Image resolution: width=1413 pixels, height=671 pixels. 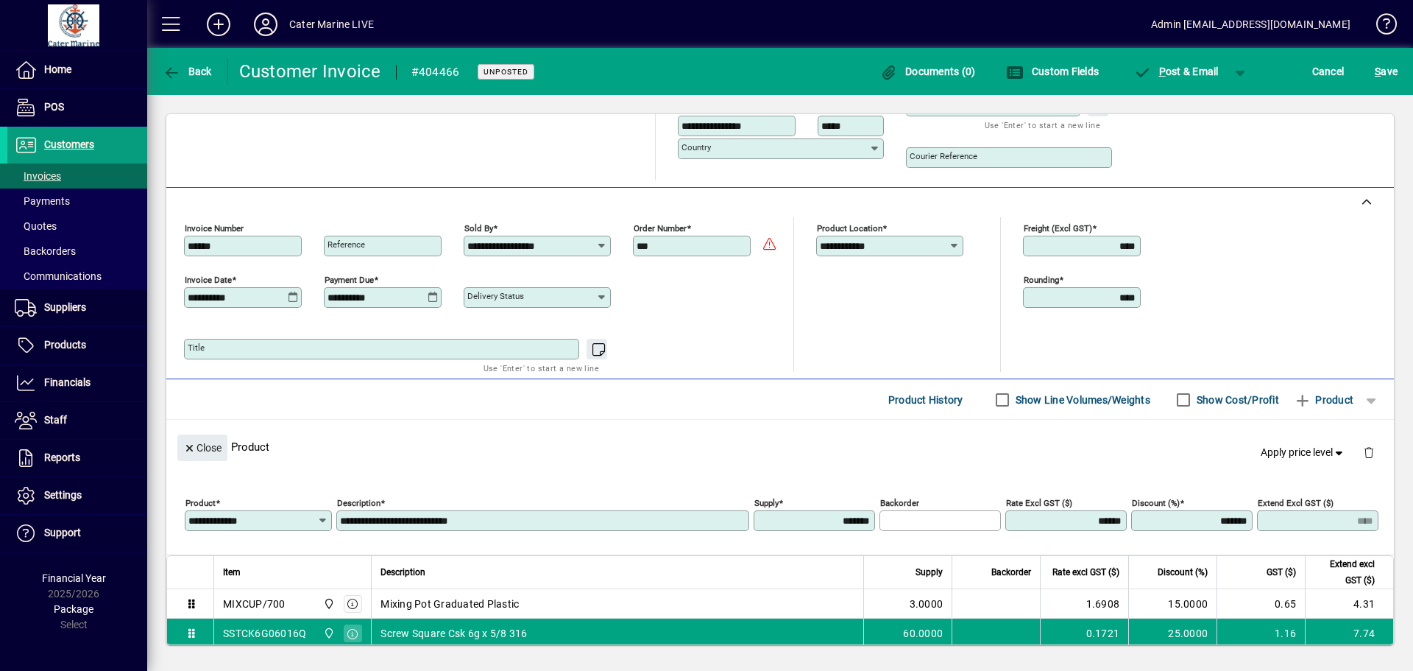 I want to click on a: Suppliers, so click(x=77, y=308).